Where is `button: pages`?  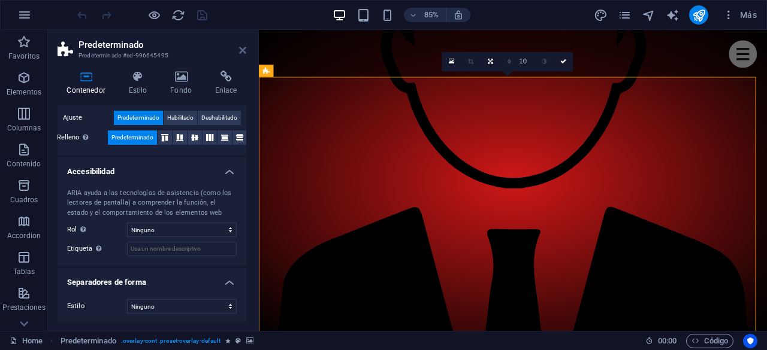 button: pages is located at coordinates (624, 15).